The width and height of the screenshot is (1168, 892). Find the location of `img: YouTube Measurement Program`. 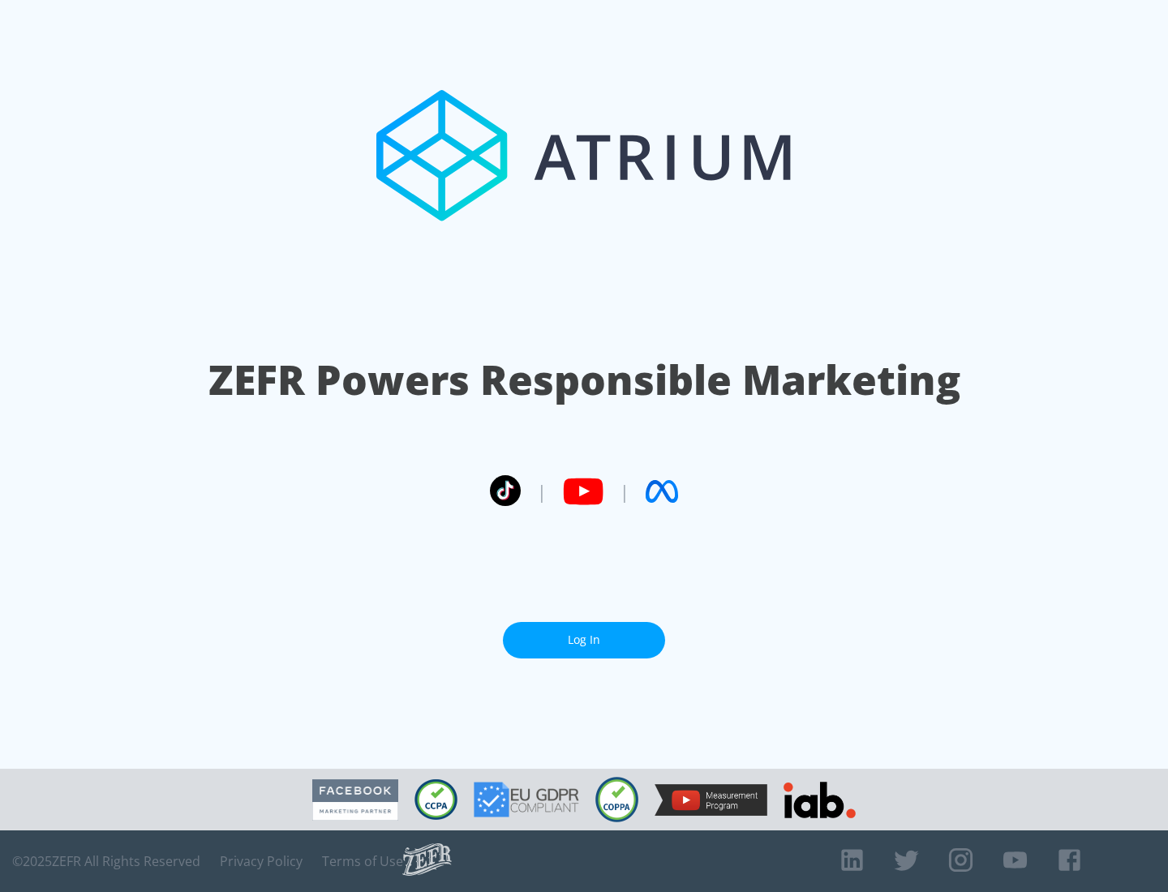

img: YouTube Measurement Program is located at coordinates (710, 800).